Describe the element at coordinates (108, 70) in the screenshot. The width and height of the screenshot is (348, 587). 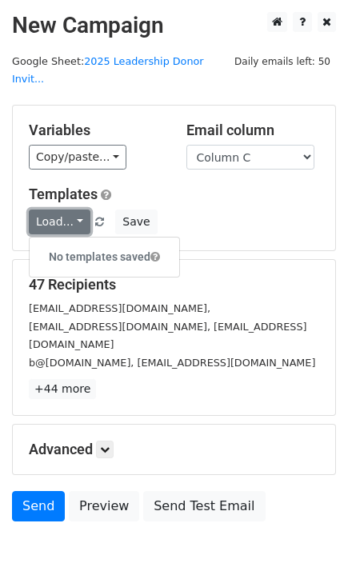
I see `a: 2025 Leadership Donor Invit...` at that location.